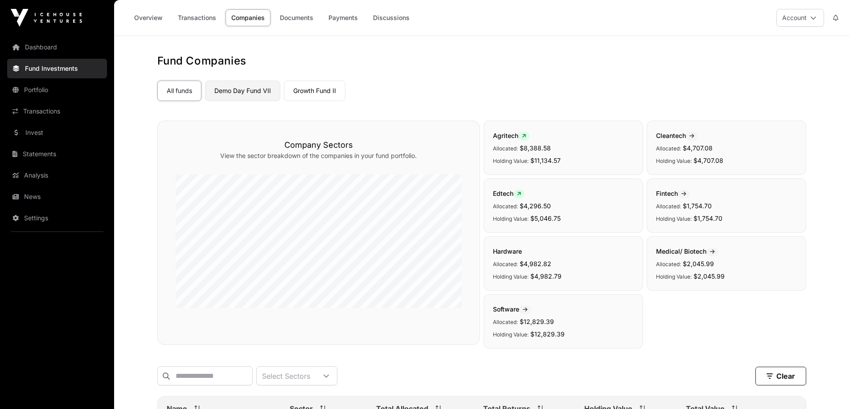 This screenshot has height=409, width=849. I want to click on button: Account, so click(800, 18).